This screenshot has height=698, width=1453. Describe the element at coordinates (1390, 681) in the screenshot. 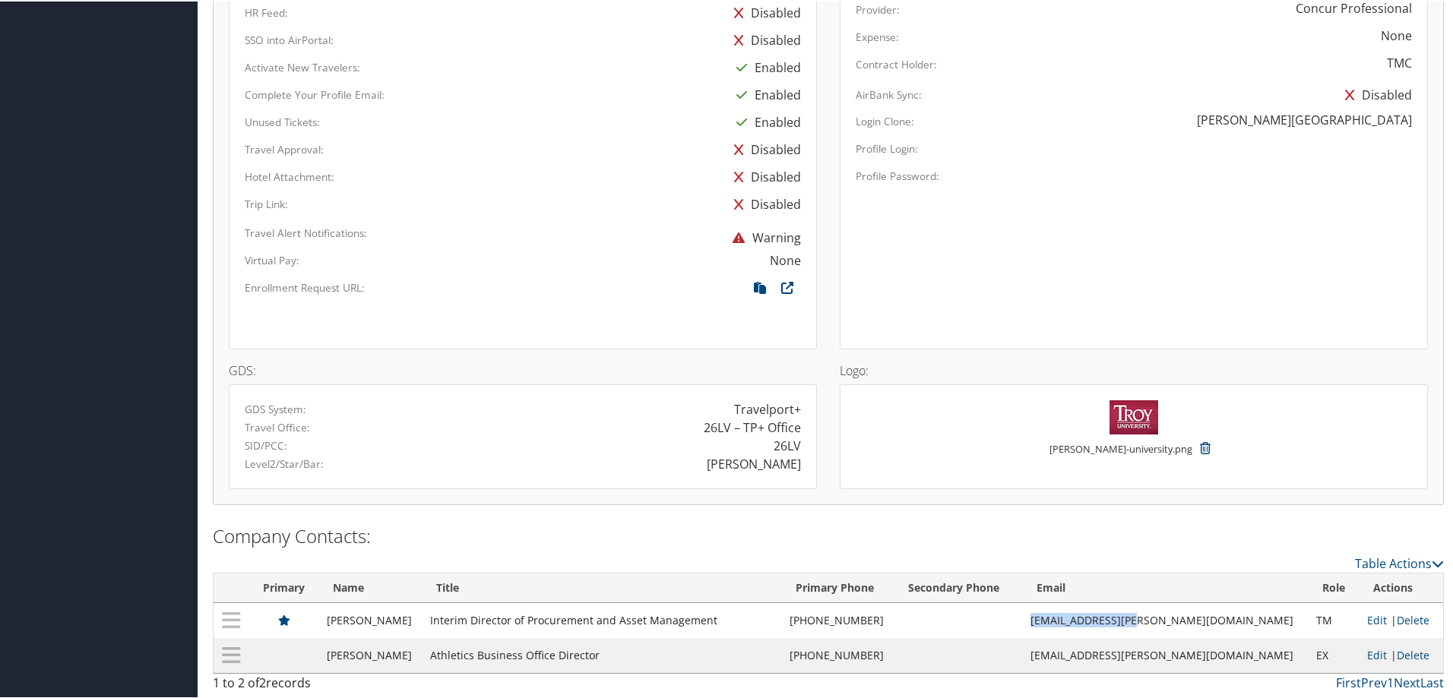

I see `a: 1` at that location.